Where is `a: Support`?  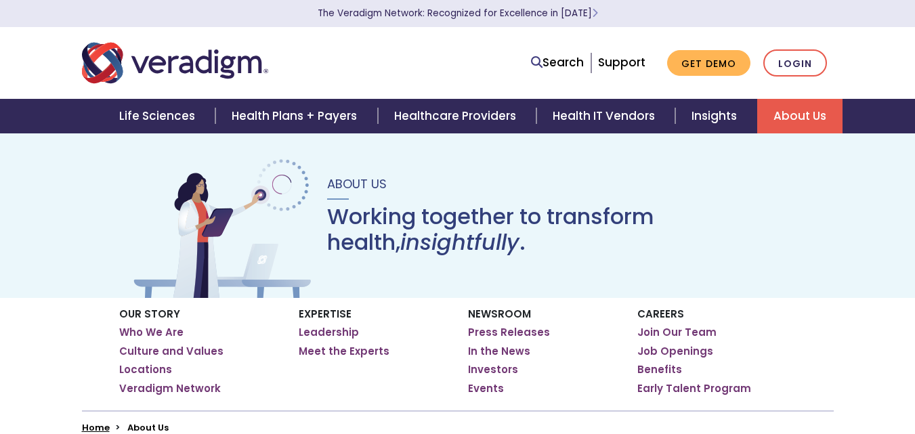 a: Support is located at coordinates (622, 62).